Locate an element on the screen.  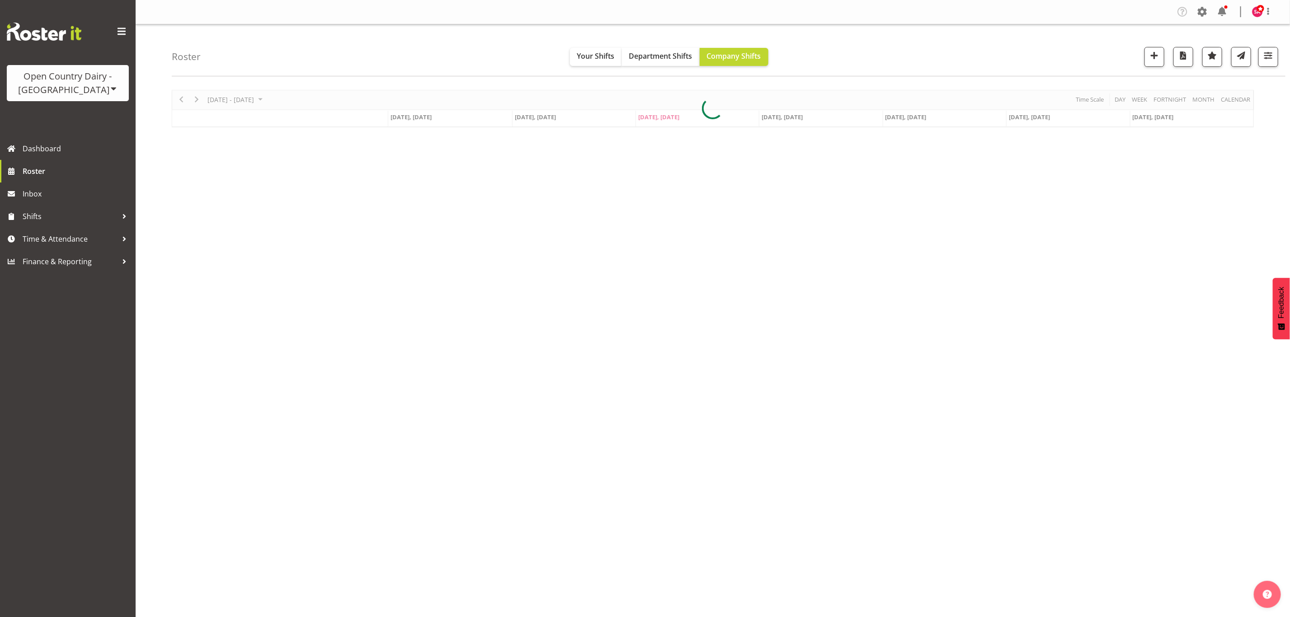
button: Feedback - Show survey is located at coordinates (1281, 309).